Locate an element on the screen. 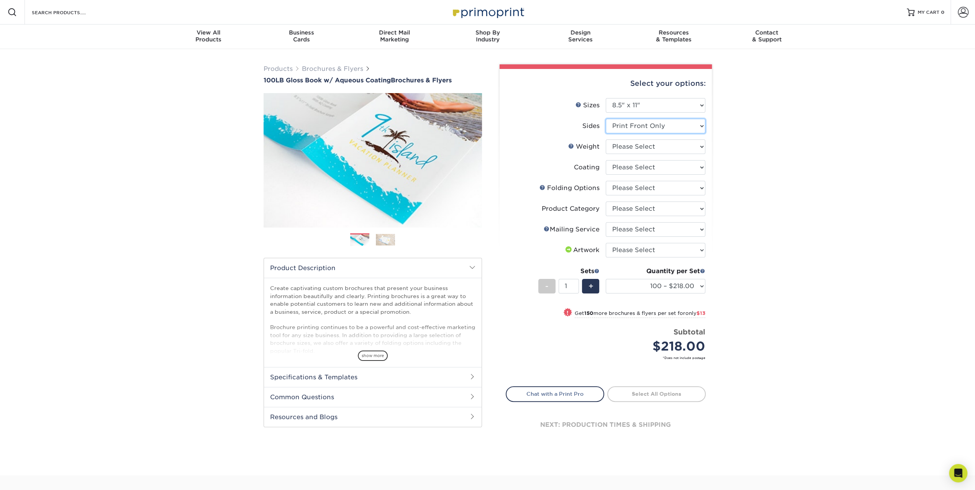 Image resolution: width=975 pixels, height=490 pixels. div: Mailing Service is located at coordinates (572, 229).